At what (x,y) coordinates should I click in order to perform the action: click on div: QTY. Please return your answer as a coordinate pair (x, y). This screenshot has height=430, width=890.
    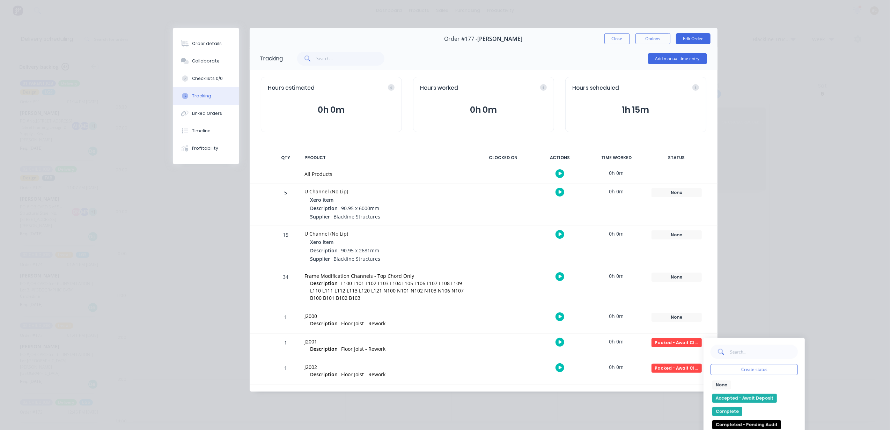
    Looking at the image, I should click on (286, 158).